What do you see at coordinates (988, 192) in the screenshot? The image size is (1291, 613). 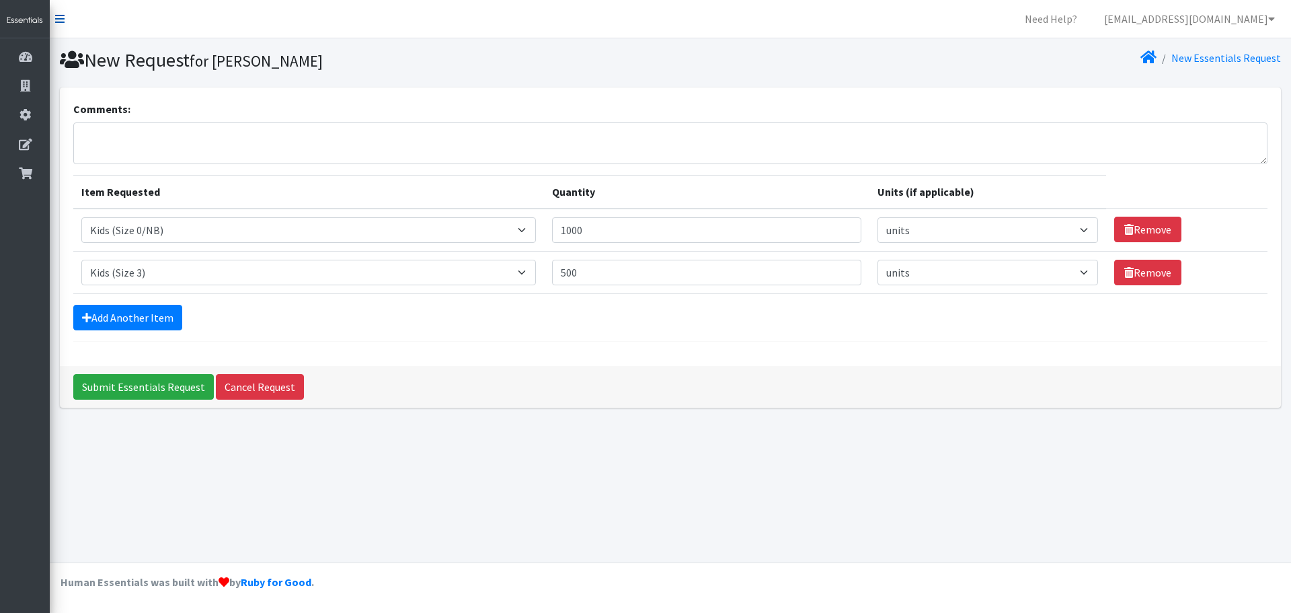 I see `th: Units (if applicable)` at bounding box center [988, 192].